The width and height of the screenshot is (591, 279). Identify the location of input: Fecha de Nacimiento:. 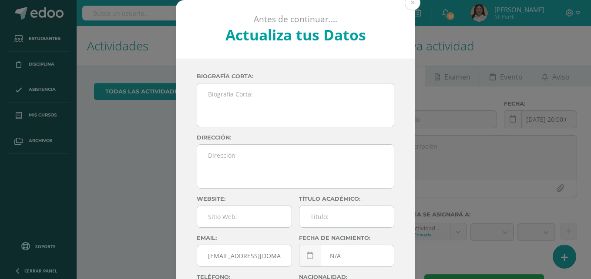
(347, 256).